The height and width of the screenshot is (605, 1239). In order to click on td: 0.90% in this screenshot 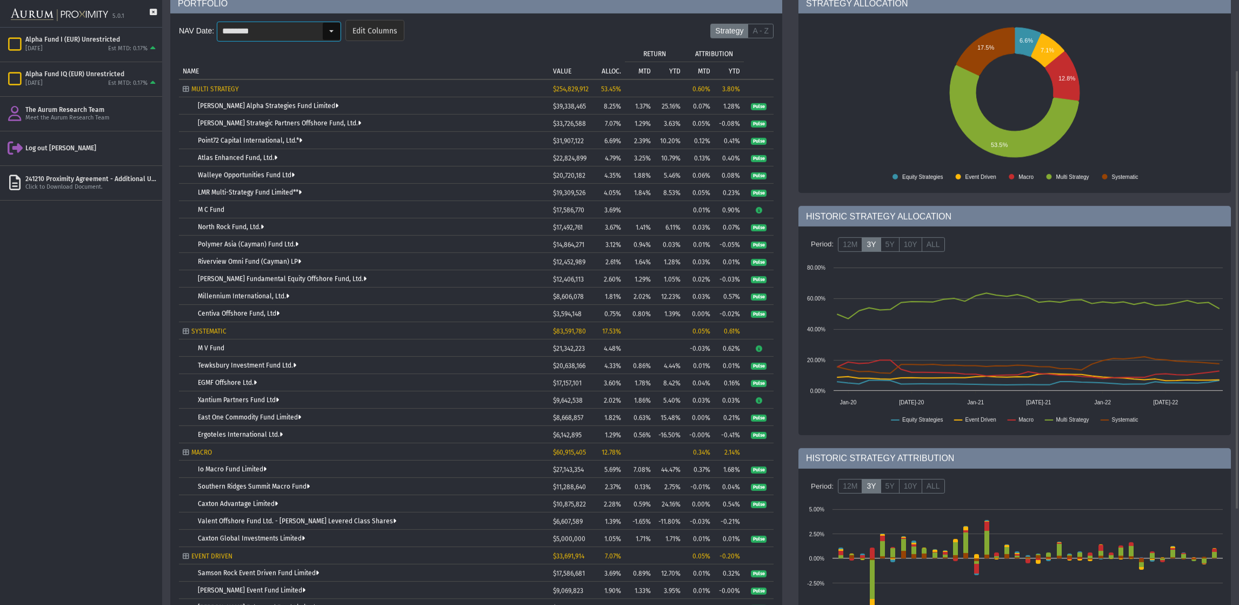, I will do `click(729, 210)`.